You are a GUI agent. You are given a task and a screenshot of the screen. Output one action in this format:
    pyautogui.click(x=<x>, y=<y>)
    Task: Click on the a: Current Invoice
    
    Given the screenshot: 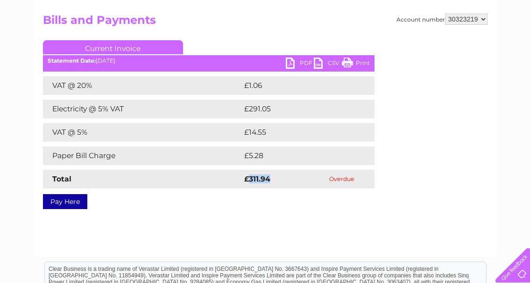 What is the action you would take?
    pyautogui.click(x=113, y=47)
    